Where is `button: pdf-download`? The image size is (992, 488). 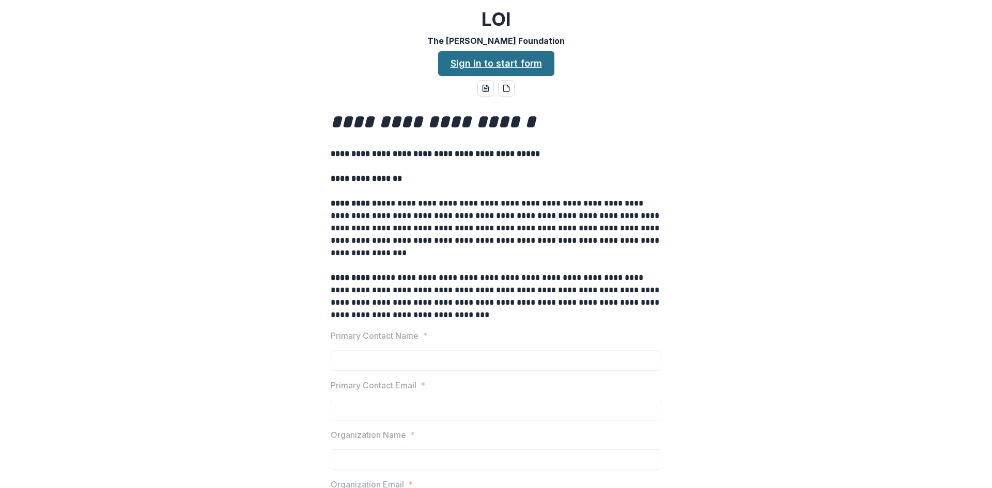 button: pdf-download is located at coordinates (506, 88).